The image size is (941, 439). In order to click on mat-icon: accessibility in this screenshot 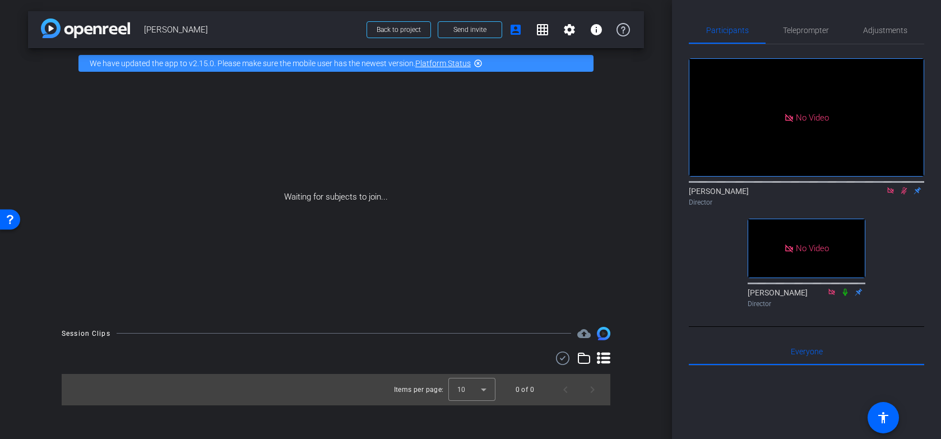, I will do `click(884, 418)`.